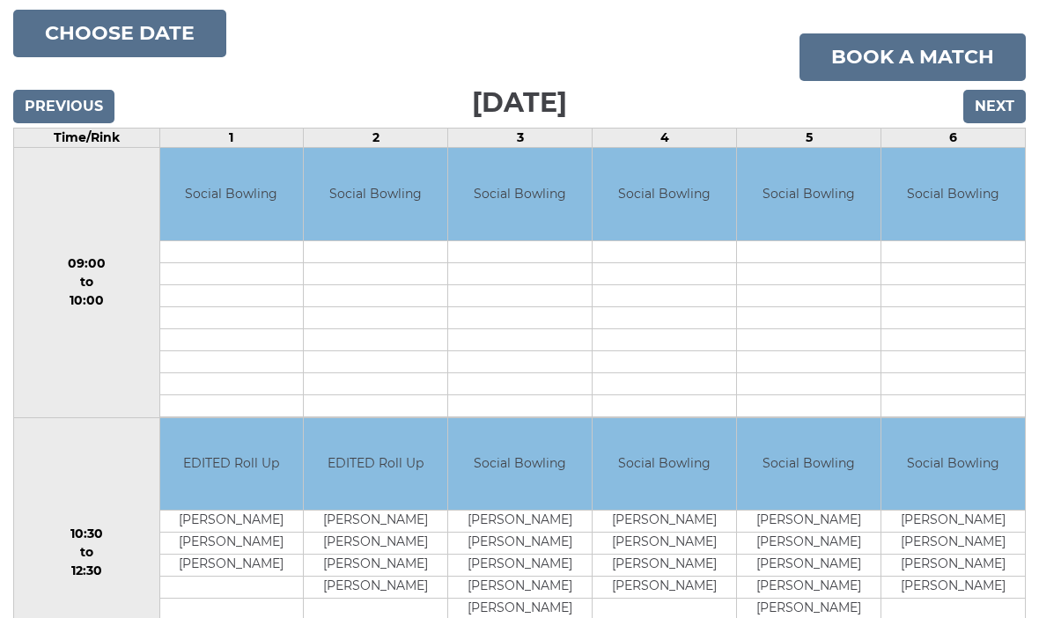 This screenshot has width=1039, height=618. I want to click on td: Time/Rink, so click(87, 138).